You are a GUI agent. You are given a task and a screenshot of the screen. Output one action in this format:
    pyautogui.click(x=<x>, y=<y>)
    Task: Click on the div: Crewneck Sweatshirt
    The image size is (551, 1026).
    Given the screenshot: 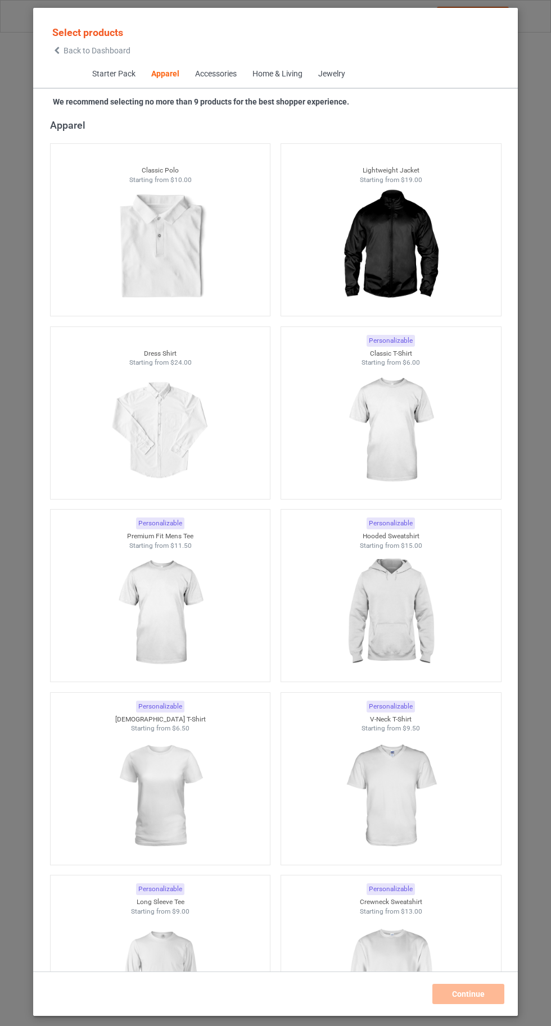 What is the action you would take?
    pyautogui.click(x=391, y=902)
    